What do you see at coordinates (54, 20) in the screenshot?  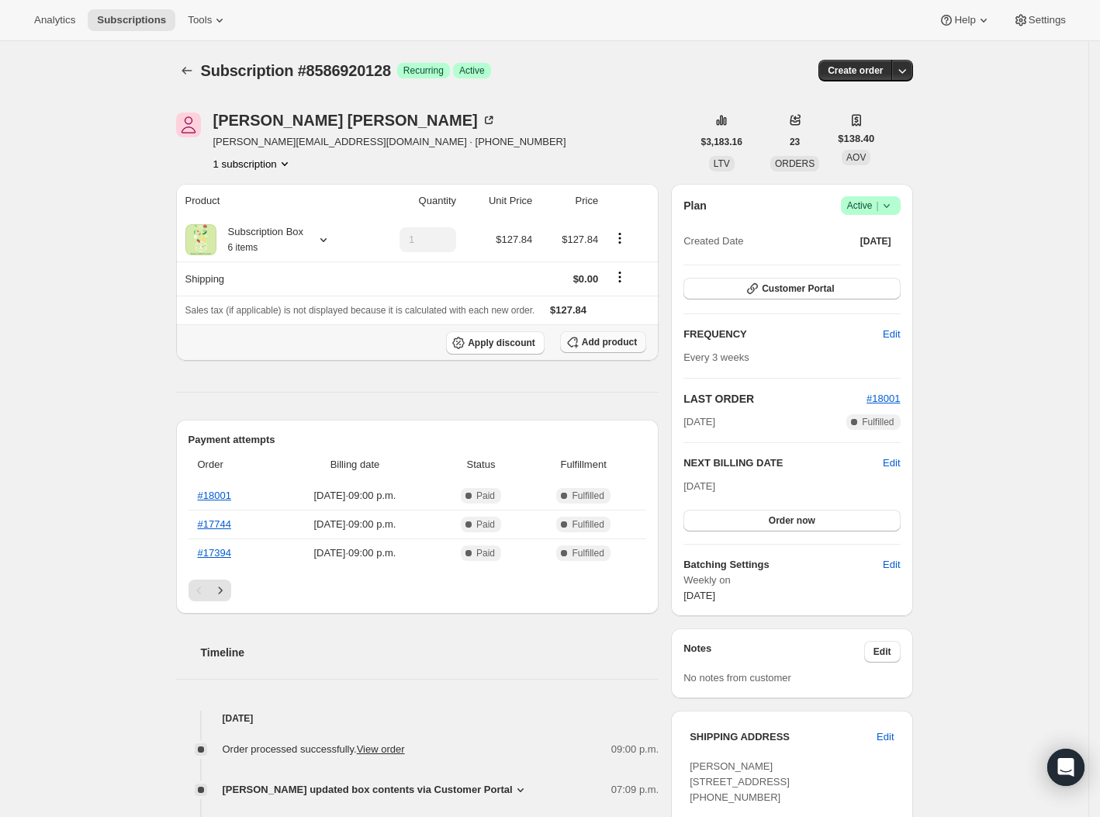 I see `span: Analytics` at bounding box center [54, 20].